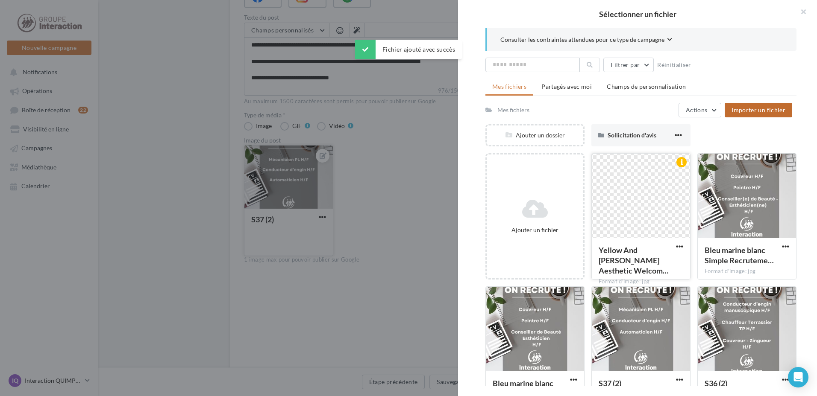 The width and height of the screenshot is (817, 396). I want to click on span: Actions, so click(696, 110).